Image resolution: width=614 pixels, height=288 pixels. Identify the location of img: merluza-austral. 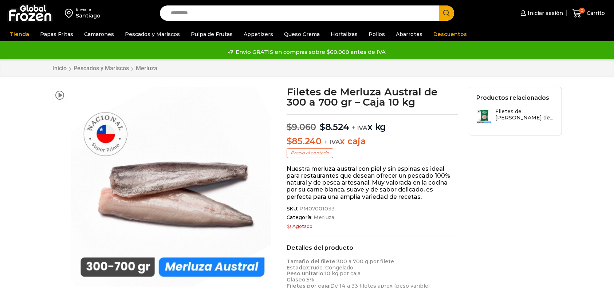
(171, 187).